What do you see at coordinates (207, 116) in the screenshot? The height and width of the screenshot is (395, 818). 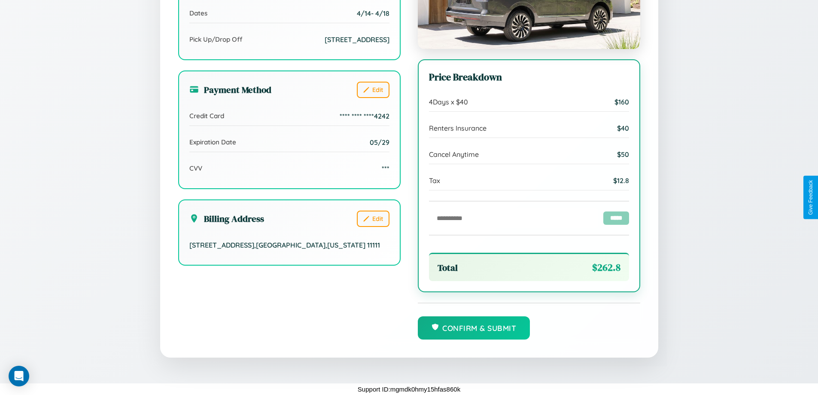 I see `span: Credit Card` at bounding box center [207, 116].